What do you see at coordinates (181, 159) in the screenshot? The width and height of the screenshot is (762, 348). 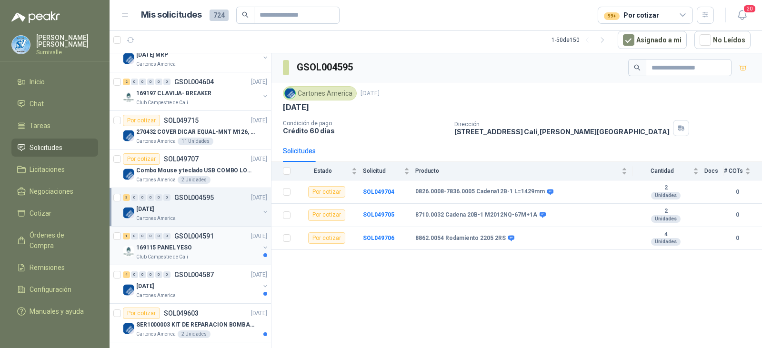 I see `p: SOL049707` at bounding box center [181, 159].